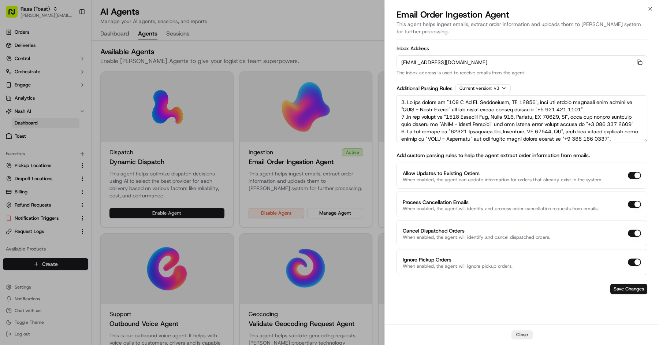 The image size is (659, 345). What do you see at coordinates (476, 237) in the screenshot?
I see `p: When enabled, the agent will identify and cancel dispatched orders.` at bounding box center [476, 237].